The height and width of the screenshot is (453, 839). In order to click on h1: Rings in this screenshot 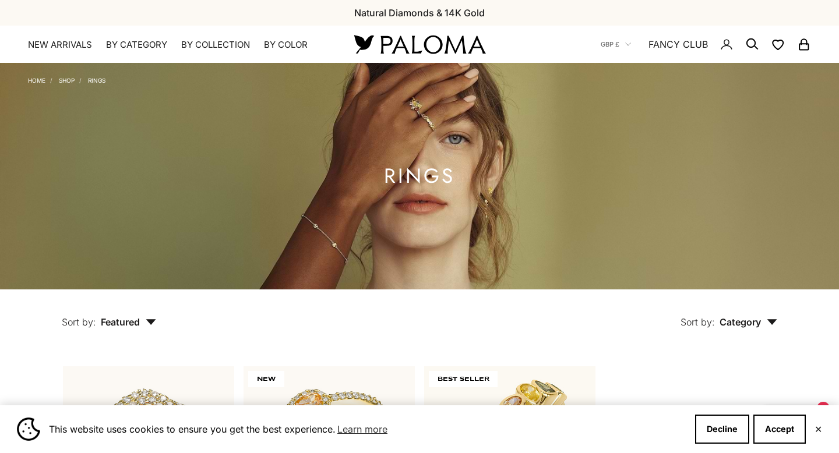, I will do `click(419, 176)`.